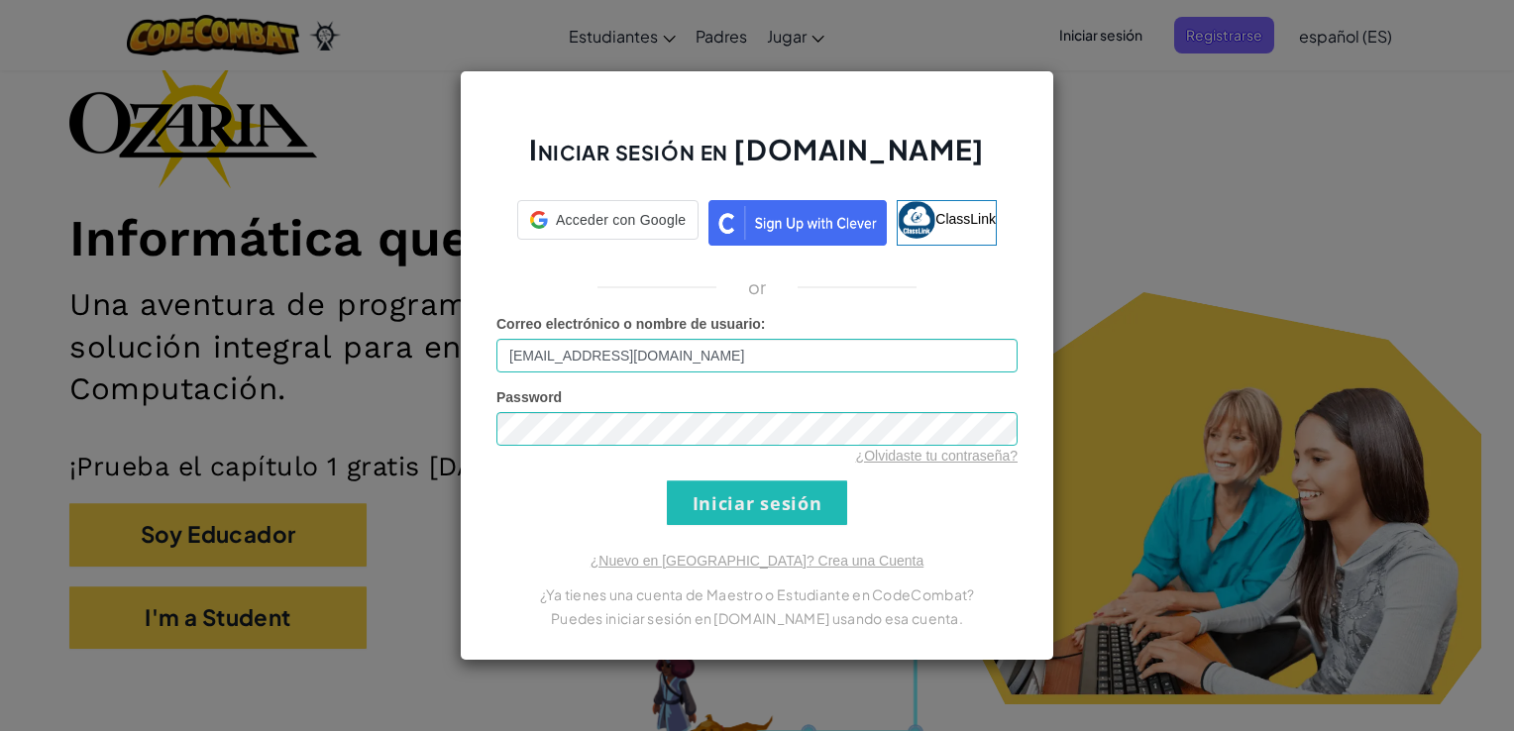 The width and height of the screenshot is (1514, 731). What do you see at coordinates (607, 223) in the screenshot?
I see `a: Acceder con Google` at bounding box center [607, 223].